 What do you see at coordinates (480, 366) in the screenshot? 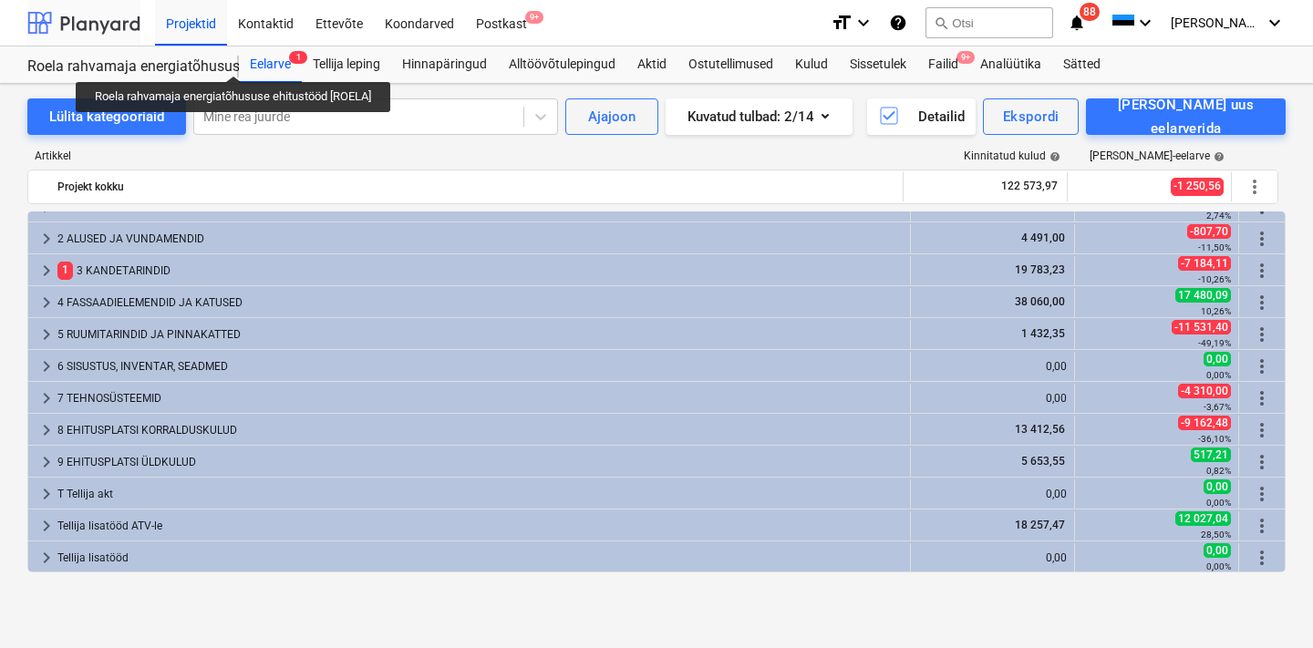
I see `div: 6 SISUSTUS, INVENTAR, SEADMED` at bounding box center [480, 366].